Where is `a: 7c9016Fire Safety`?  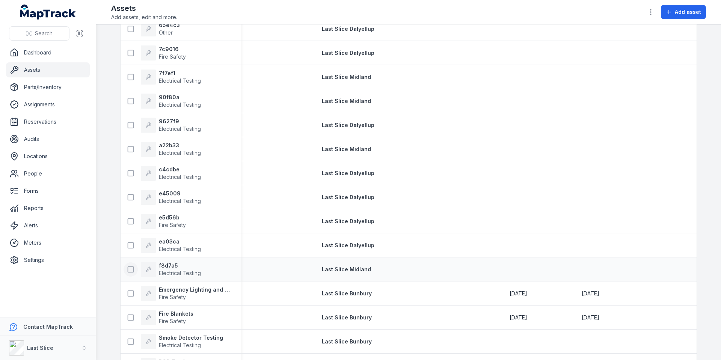 a: 7c9016Fire Safety is located at coordinates (163, 53).